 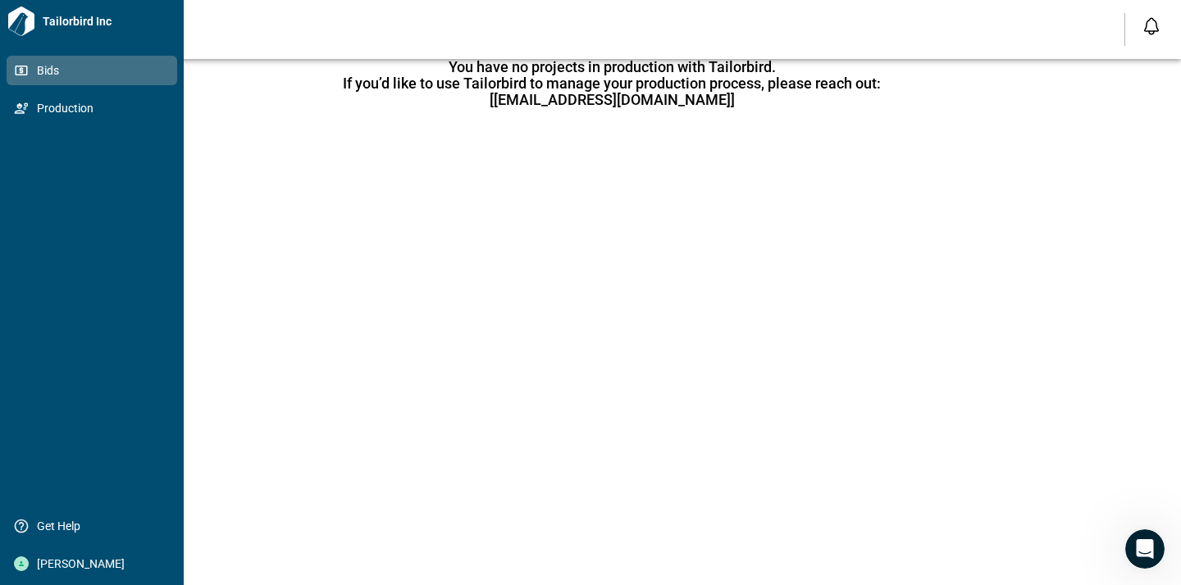 I want to click on span: You have no projects in production with Tailorbird. If you’d like to use Tailorbird to manage you..., so click(x=612, y=84).